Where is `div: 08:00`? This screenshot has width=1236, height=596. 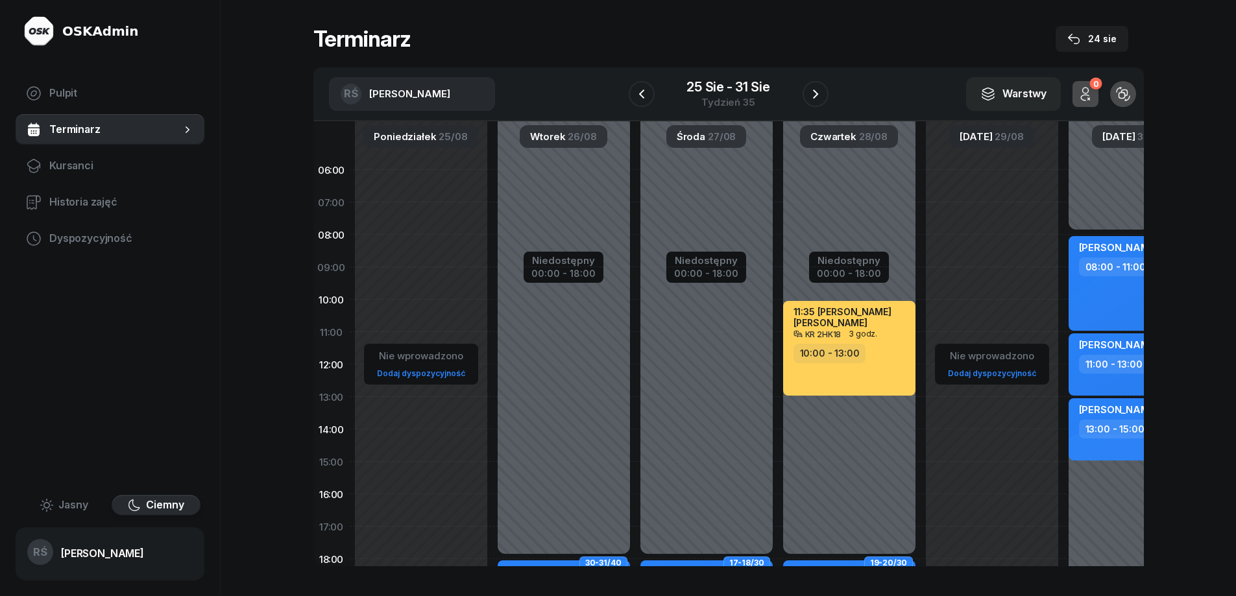
div: 08:00 is located at coordinates (332, 235).